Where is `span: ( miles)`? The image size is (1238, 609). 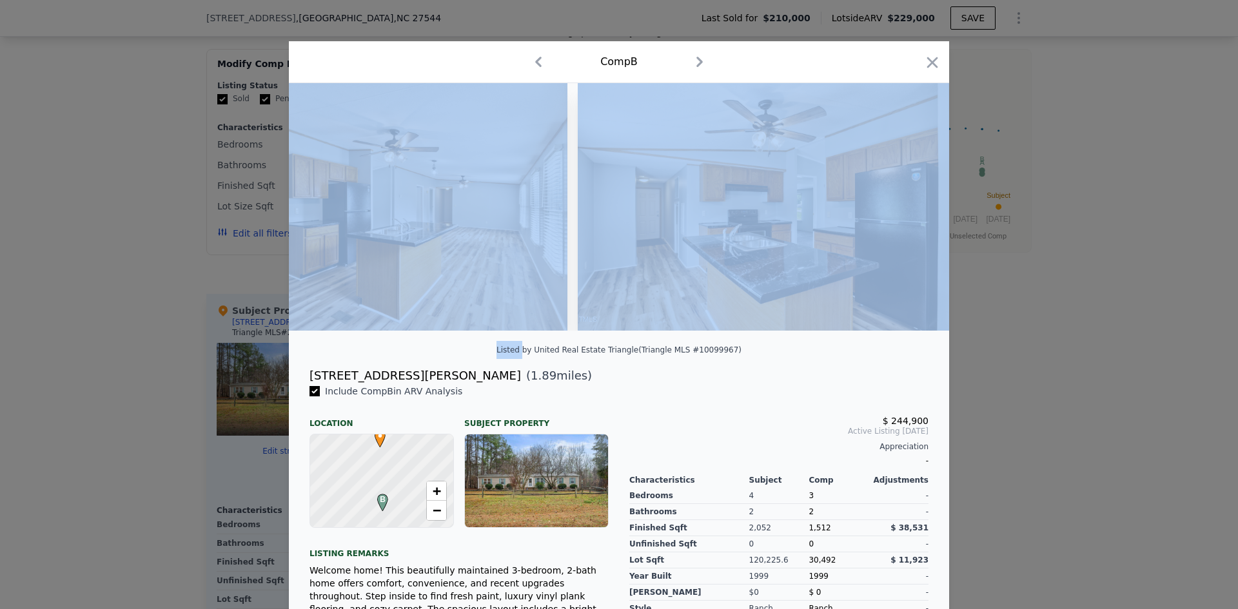
span: ( miles) is located at coordinates (556, 376).